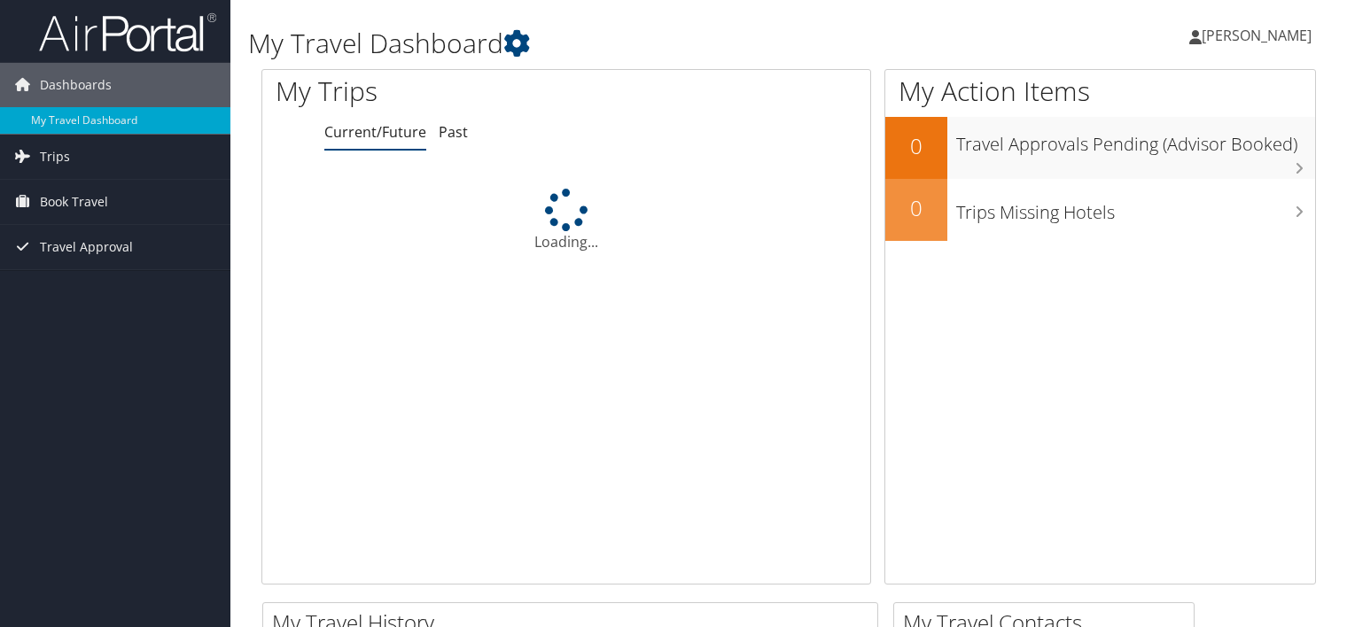 This screenshot has height=627, width=1347. Describe the element at coordinates (74, 202) in the screenshot. I see `span: Book Travel` at that location.